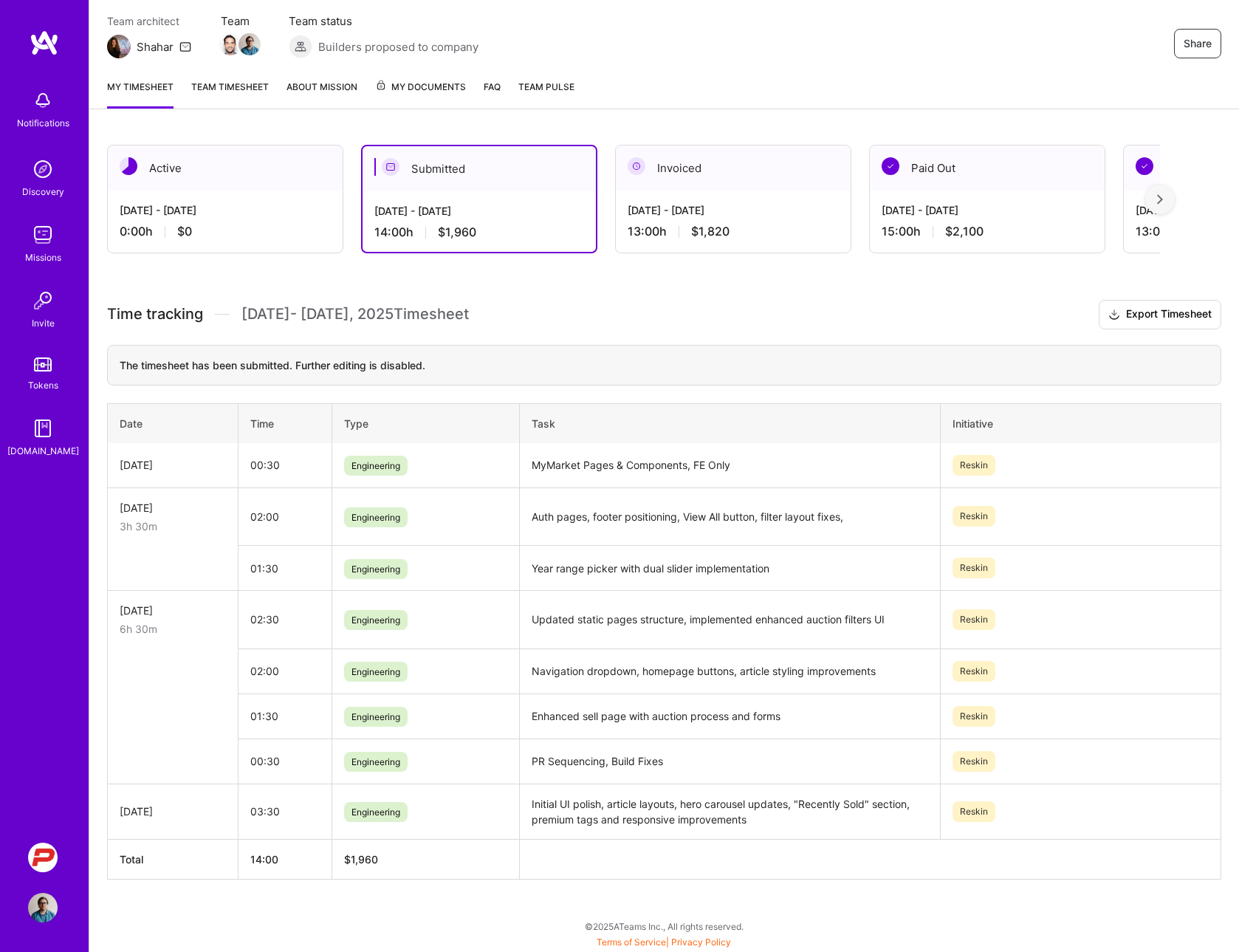 The height and width of the screenshot is (952, 1239). What do you see at coordinates (226, 231) in the screenshot?
I see `div: 0:00 h` at bounding box center [226, 231].